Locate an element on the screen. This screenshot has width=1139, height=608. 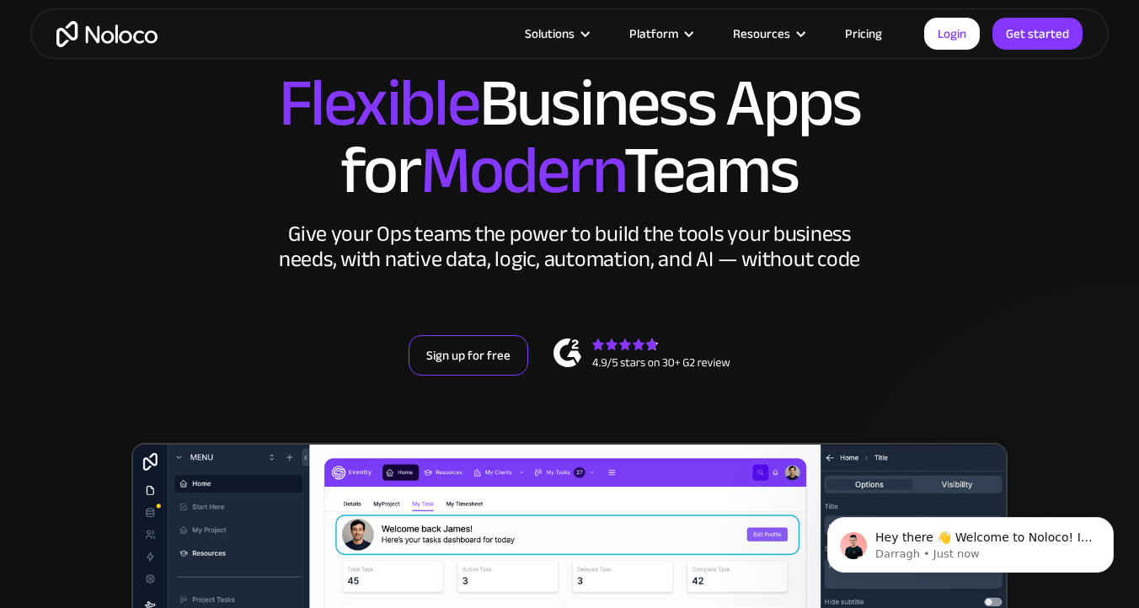
a: Get started is located at coordinates (1037, 34).